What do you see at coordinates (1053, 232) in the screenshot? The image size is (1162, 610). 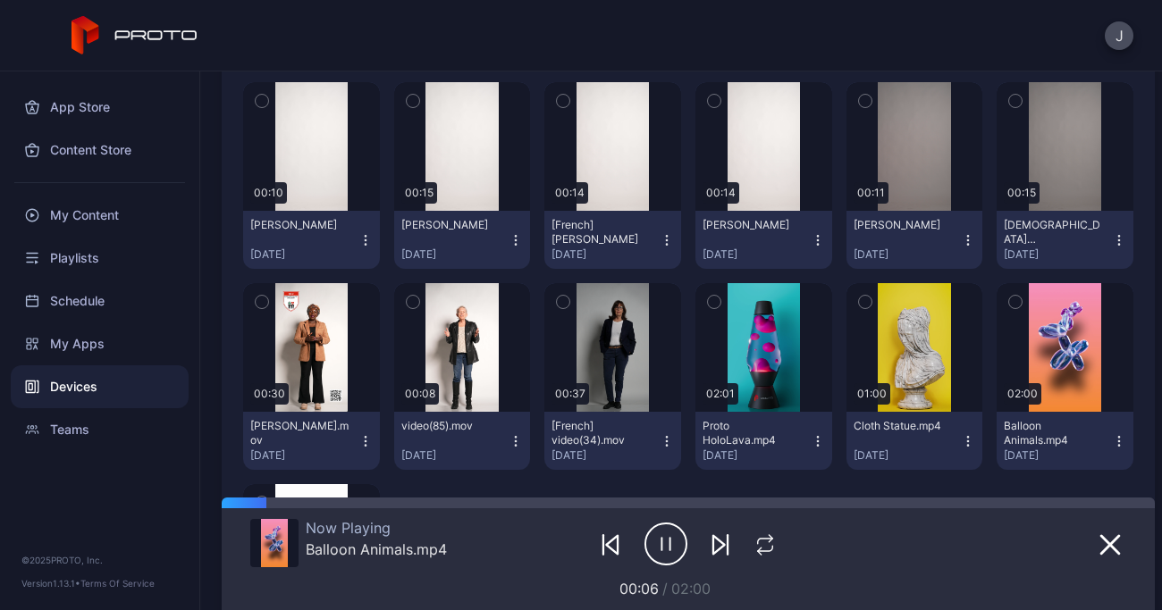 I see `div: Corean Carly` at bounding box center [1053, 232].